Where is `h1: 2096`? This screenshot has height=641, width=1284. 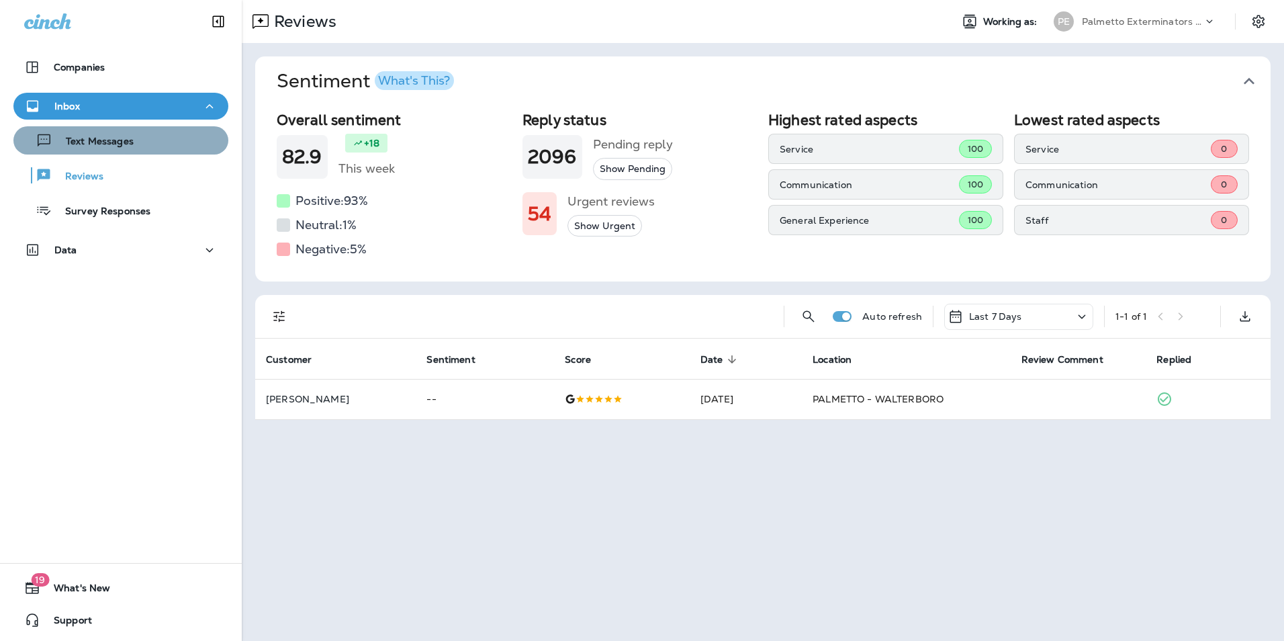 h1: 2096 is located at coordinates (552, 156).